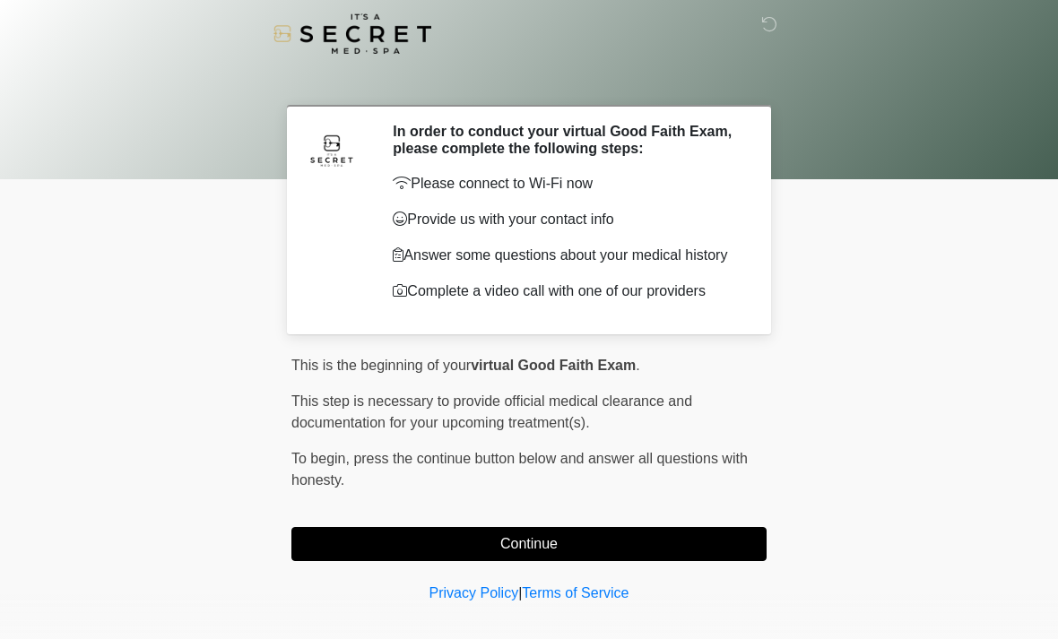 The height and width of the screenshot is (639, 1058). Describe the element at coordinates (474, 593) in the screenshot. I see `a: Privacy Policy` at that location.